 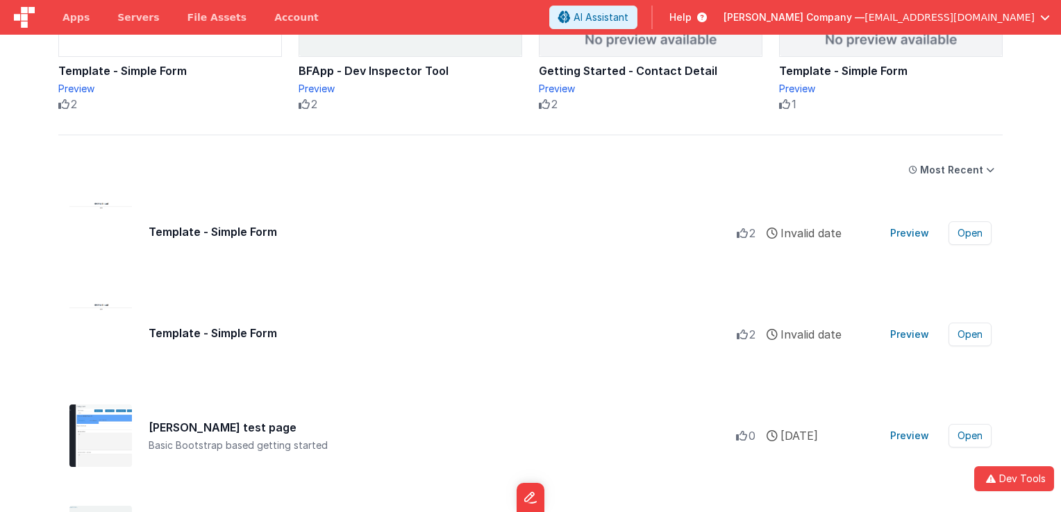 What do you see at coordinates (410, 71) in the screenshot?
I see `div: BFApp - Dev Inspector Tool` at bounding box center [410, 71].